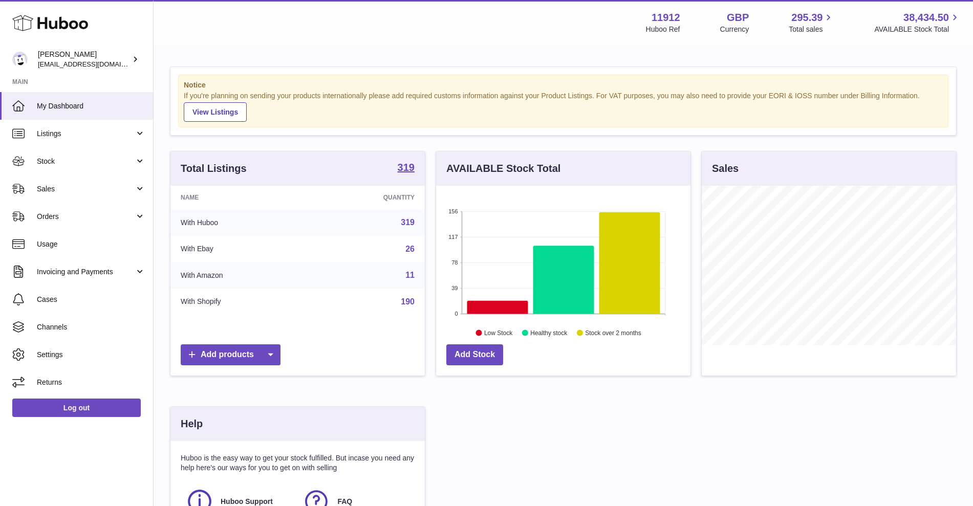  I want to click on div: Huboo Ref, so click(663, 29).